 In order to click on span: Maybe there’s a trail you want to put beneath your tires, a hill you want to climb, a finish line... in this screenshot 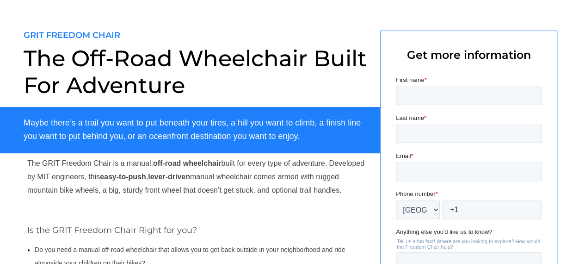, I will do `click(192, 129)`.